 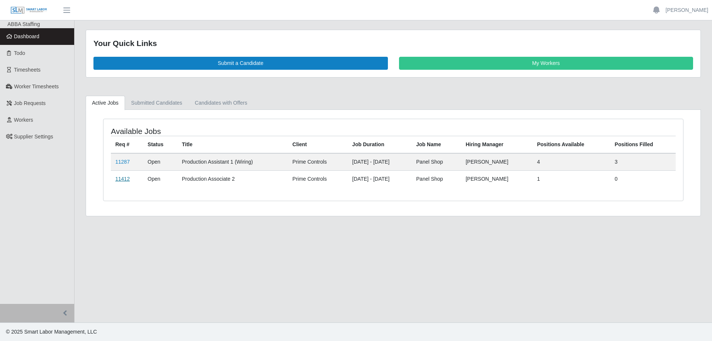 I want to click on span: Timesheets, so click(x=27, y=70).